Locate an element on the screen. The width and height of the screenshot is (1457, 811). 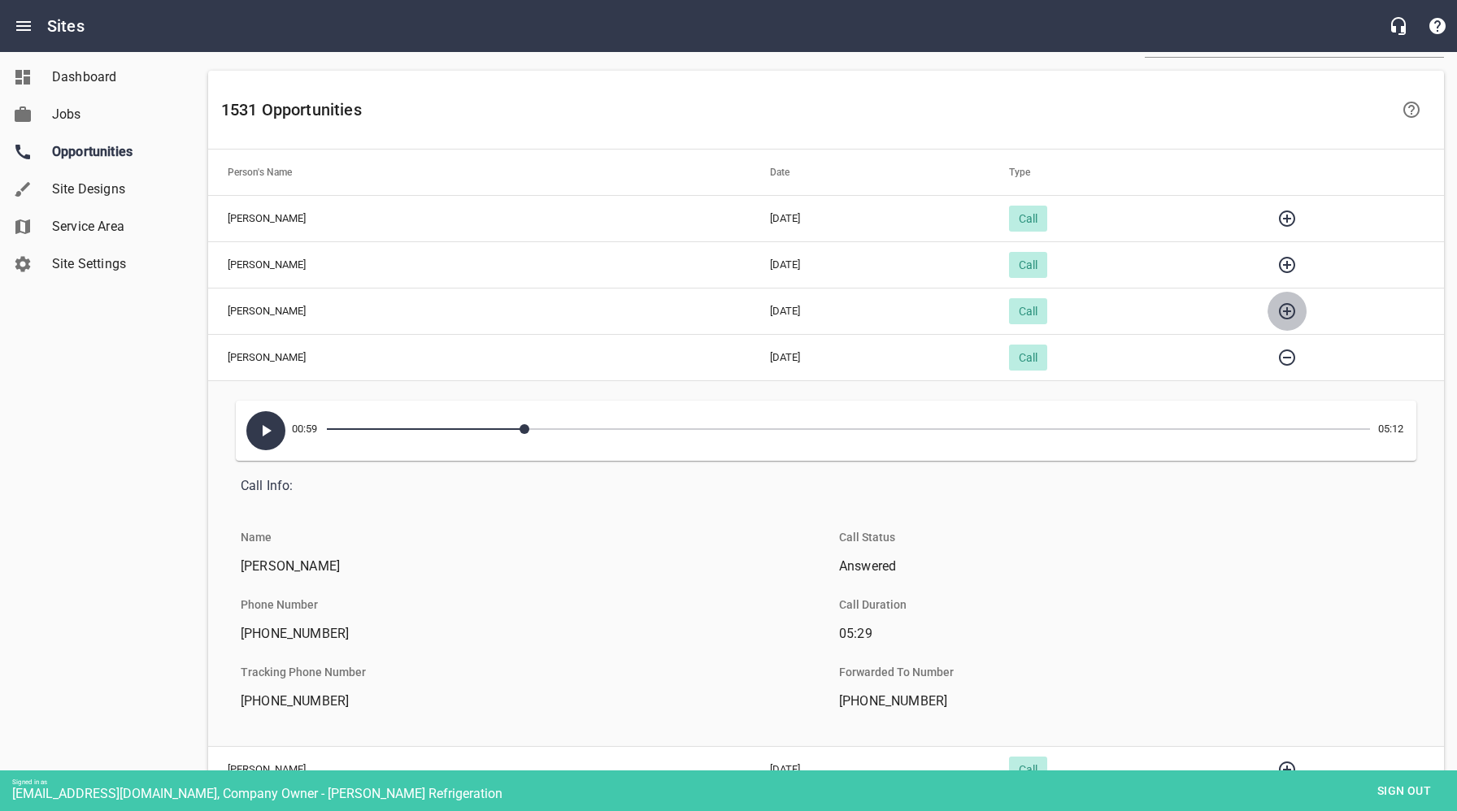
span: Call Info: is located at coordinates (819, 486).